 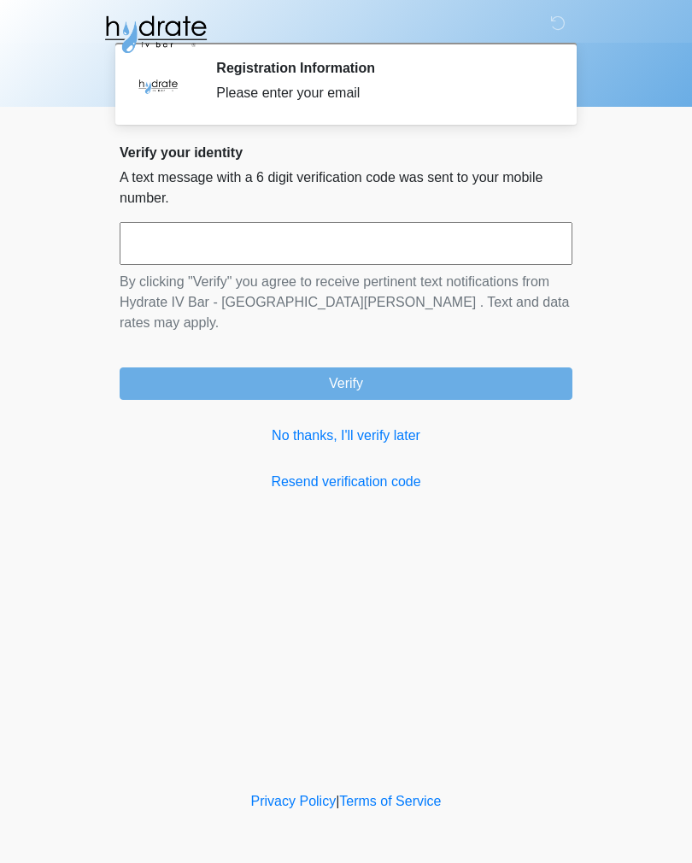 I want to click on a: No thanks, I'll verify later, so click(x=346, y=436).